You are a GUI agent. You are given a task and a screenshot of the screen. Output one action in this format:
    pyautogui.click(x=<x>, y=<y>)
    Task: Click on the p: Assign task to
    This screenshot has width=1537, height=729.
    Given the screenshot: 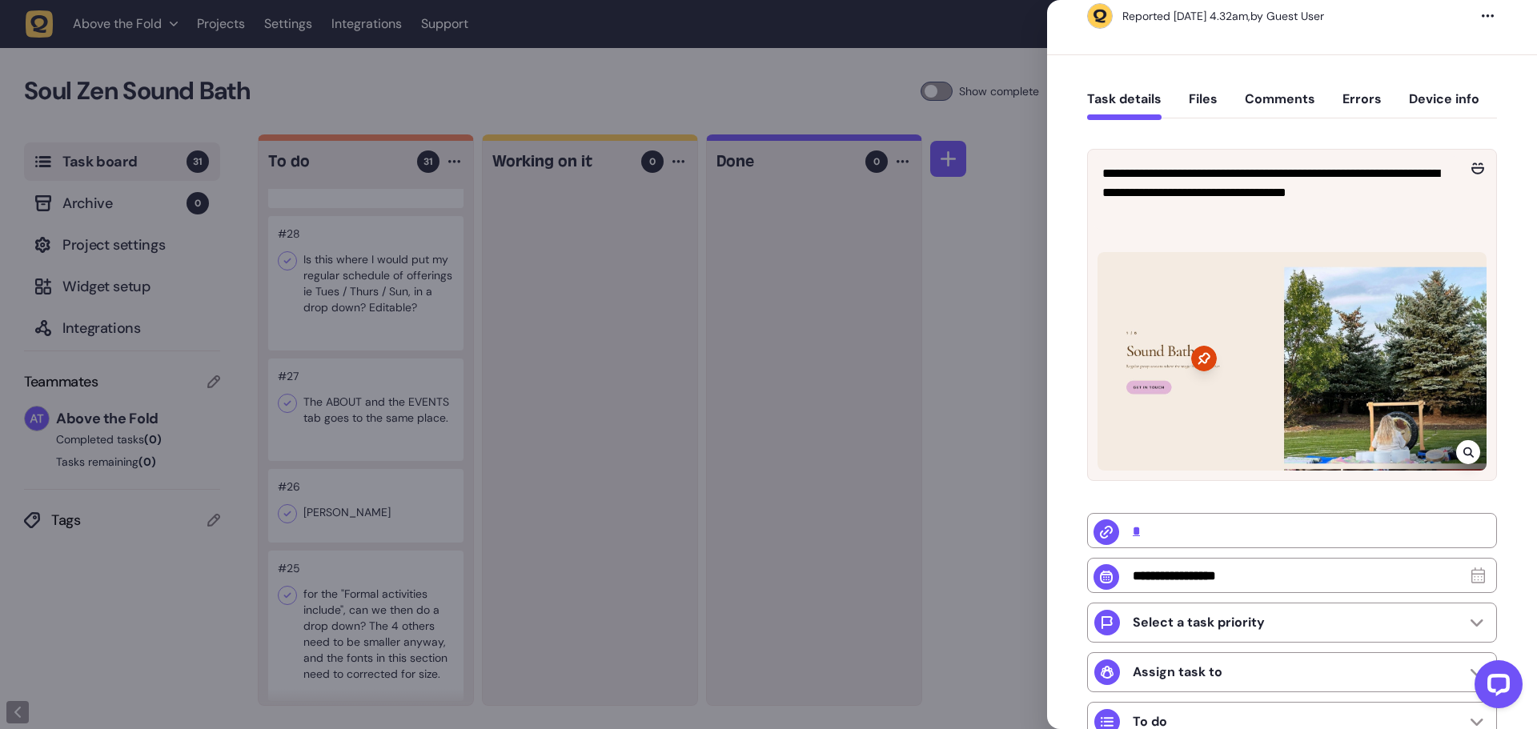 What is the action you would take?
    pyautogui.click(x=1178, y=673)
    